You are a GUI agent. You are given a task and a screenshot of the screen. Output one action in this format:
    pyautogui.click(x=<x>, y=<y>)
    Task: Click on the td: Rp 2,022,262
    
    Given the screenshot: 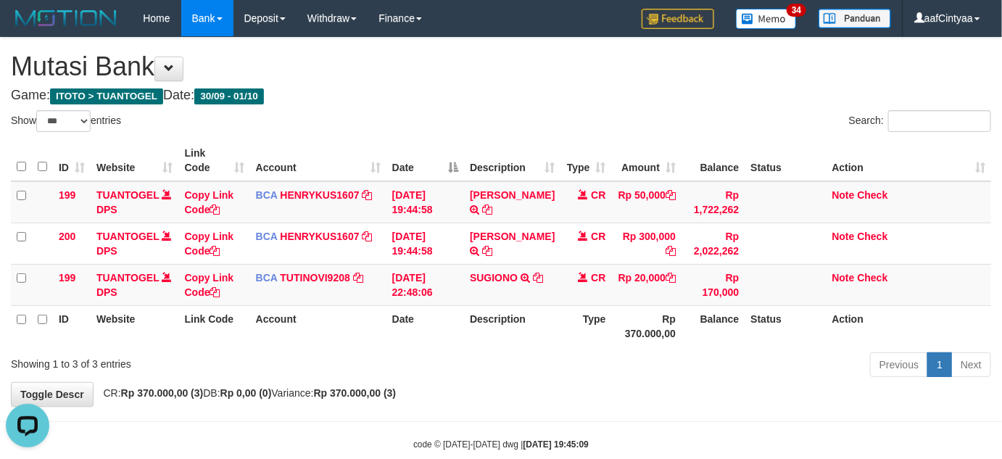 What is the action you would take?
    pyautogui.click(x=713, y=243)
    